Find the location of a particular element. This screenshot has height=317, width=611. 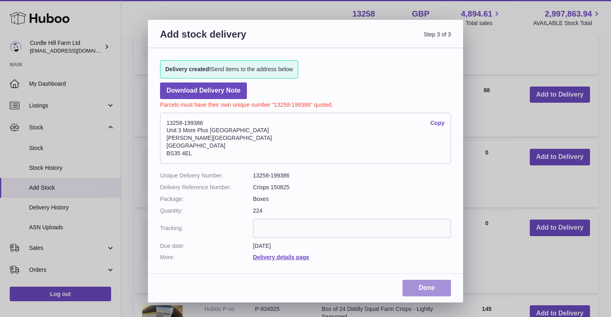

dt: Package: is located at coordinates (207, 199).